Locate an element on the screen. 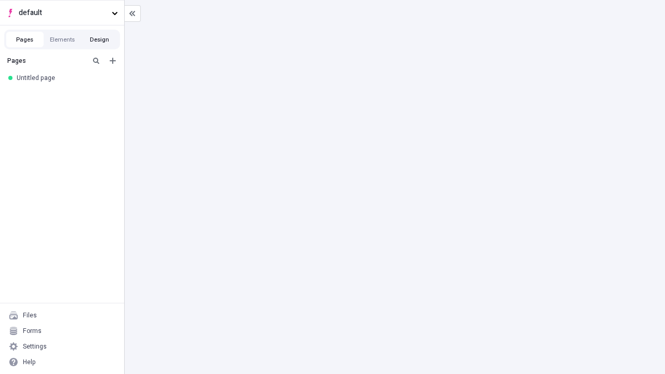 Image resolution: width=665 pixels, height=374 pixels. button: Pages is located at coordinates (25, 39).